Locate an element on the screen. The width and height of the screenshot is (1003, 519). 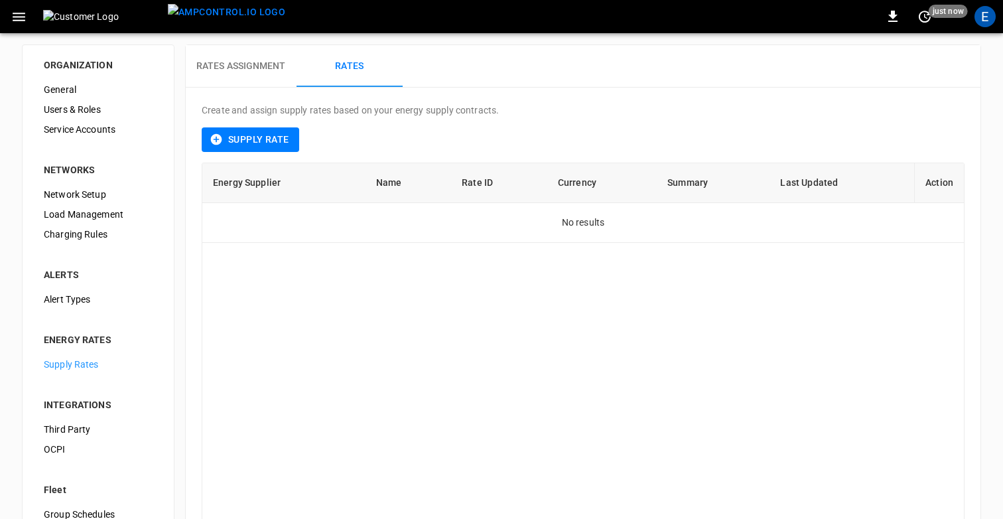
div: Service Accounts is located at coordinates (98, 129).